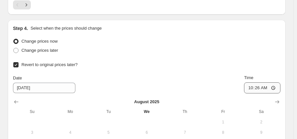 Image resolution: width=297 pixels, height=139 pixels. Describe the element at coordinates (39, 41) in the screenshot. I see `span: Change prices now` at that location.